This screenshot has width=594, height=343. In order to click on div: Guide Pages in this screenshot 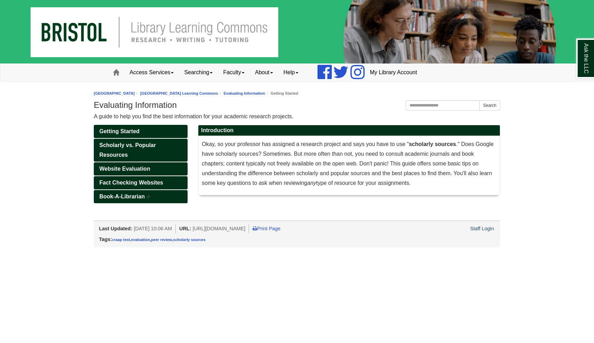, I will do `click(141, 164)`.